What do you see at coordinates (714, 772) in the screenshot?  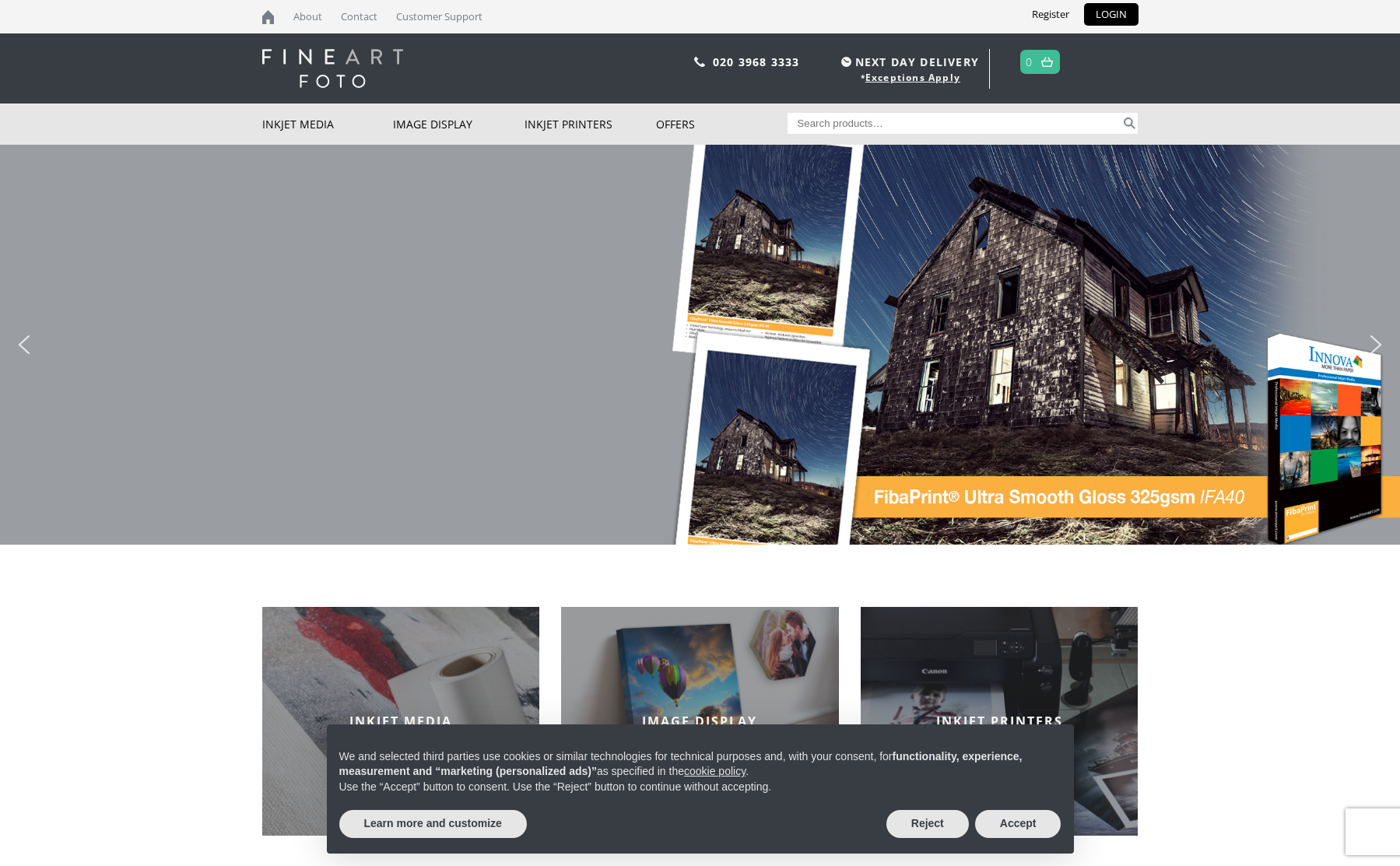 I see `a: cookie policy` at bounding box center [714, 772].